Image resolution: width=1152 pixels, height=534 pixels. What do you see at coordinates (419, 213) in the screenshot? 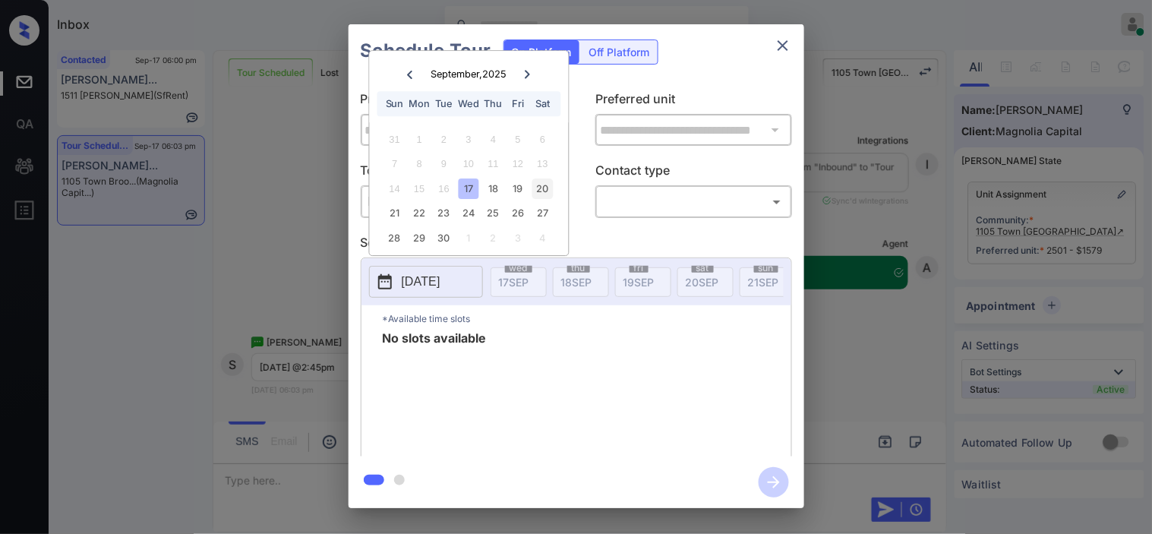
I see `div: Choose Monday, September 22nd, 2025` at bounding box center [419, 213].